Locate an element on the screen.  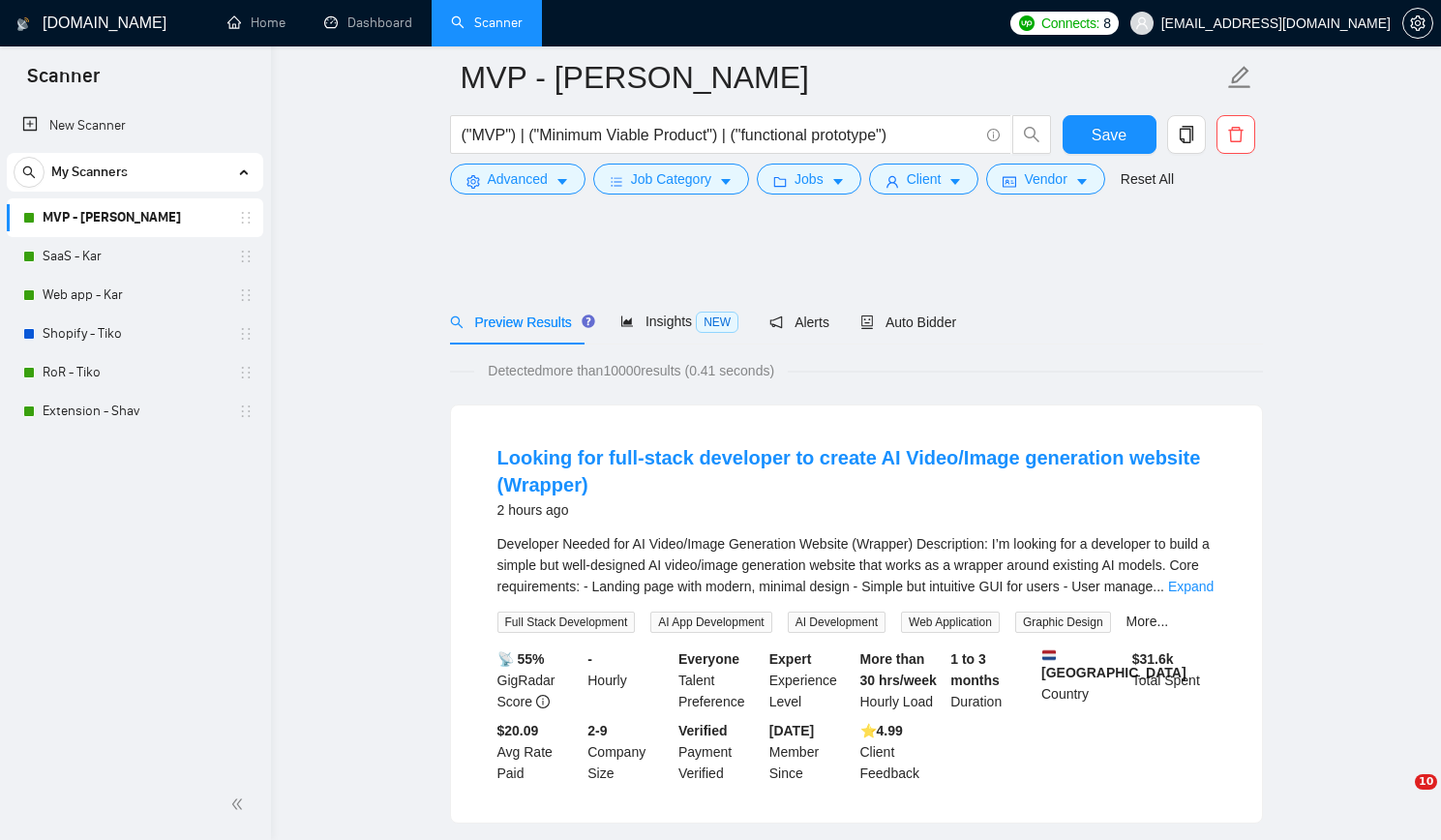
a: More... is located at coordinates (1147, 622).